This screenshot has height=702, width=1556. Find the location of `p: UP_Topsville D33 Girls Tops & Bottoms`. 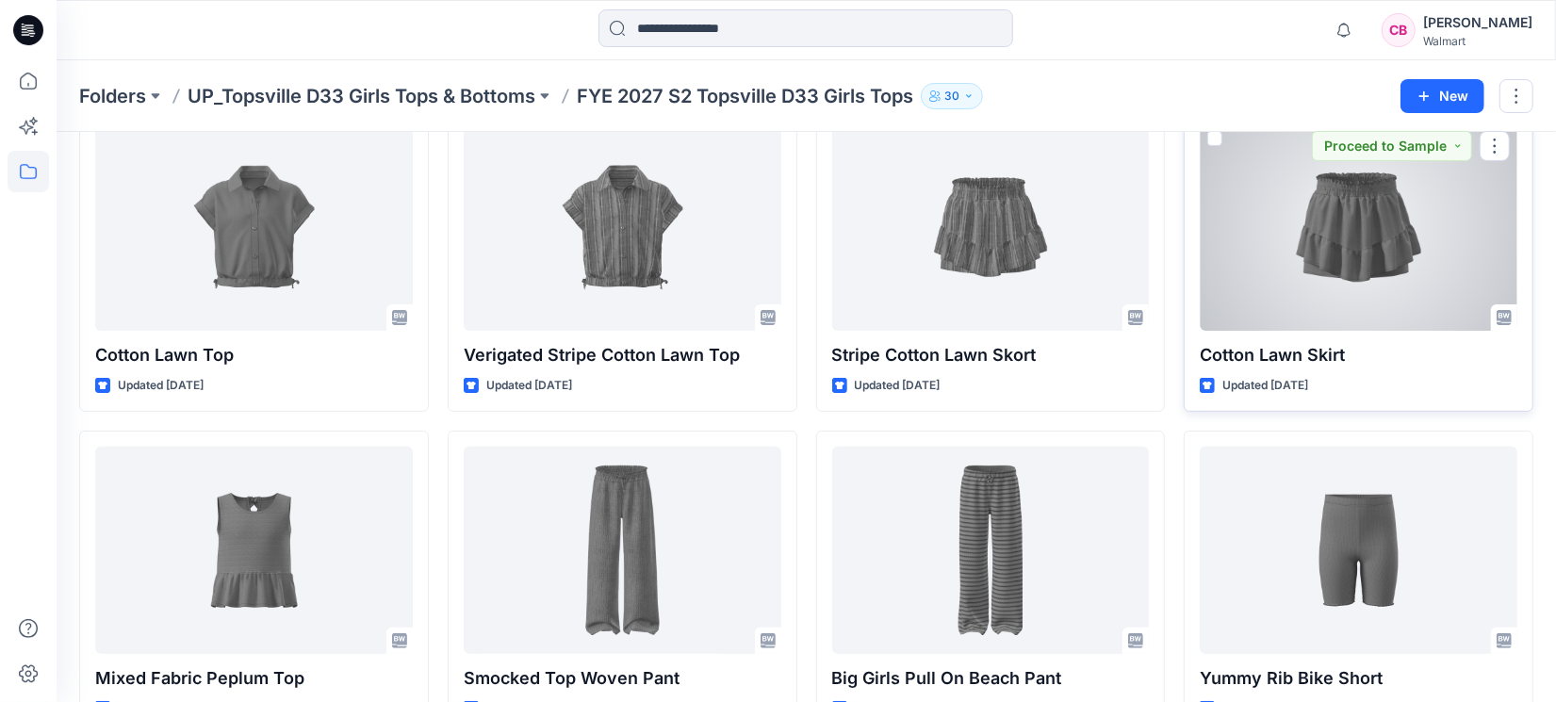

p: UP_Topsville D33 Girls Tops & Bottoms is located at coordinates (361, 96).